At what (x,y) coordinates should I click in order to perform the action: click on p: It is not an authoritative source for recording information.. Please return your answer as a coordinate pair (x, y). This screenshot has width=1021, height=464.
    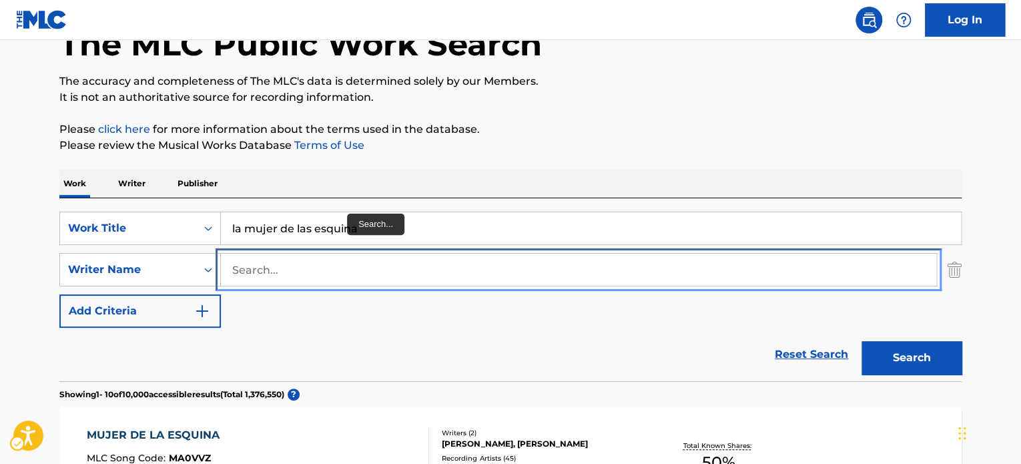
    Looking at the image, I should click on (510, 97).